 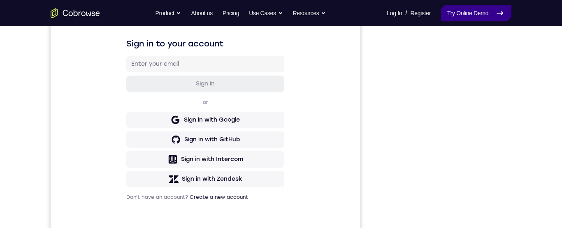 I want to click on p: Don't have an account?, so click(x=155, y=216).